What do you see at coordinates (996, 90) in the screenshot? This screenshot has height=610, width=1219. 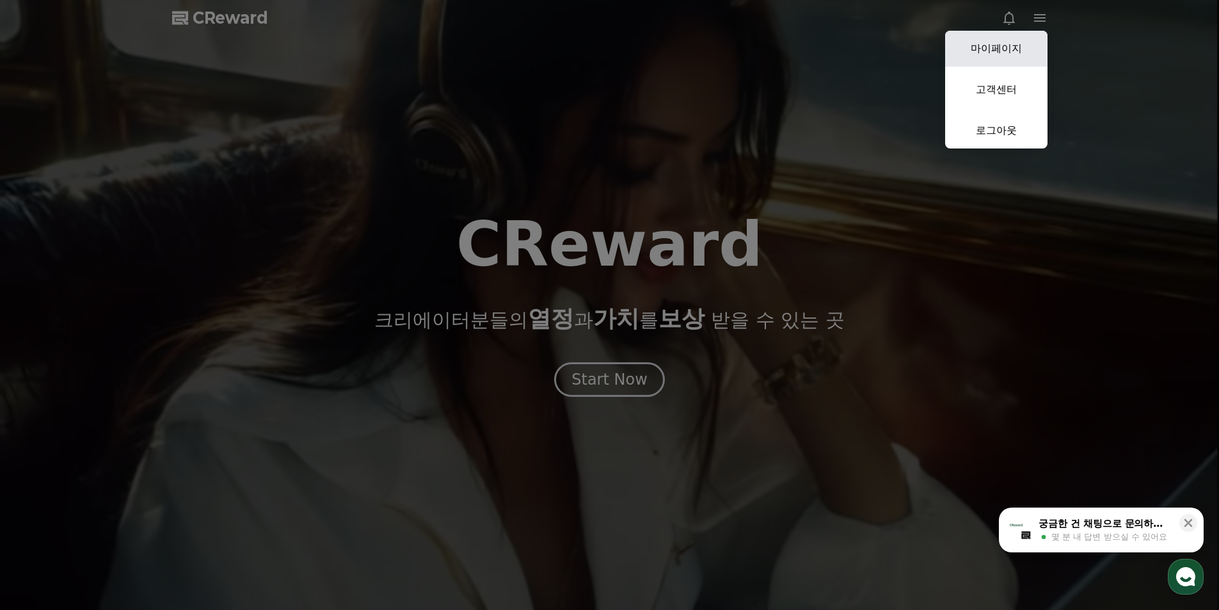 I see `button: 마이페이지 고객센터 로그아웃` at bounding box center [996, 90].